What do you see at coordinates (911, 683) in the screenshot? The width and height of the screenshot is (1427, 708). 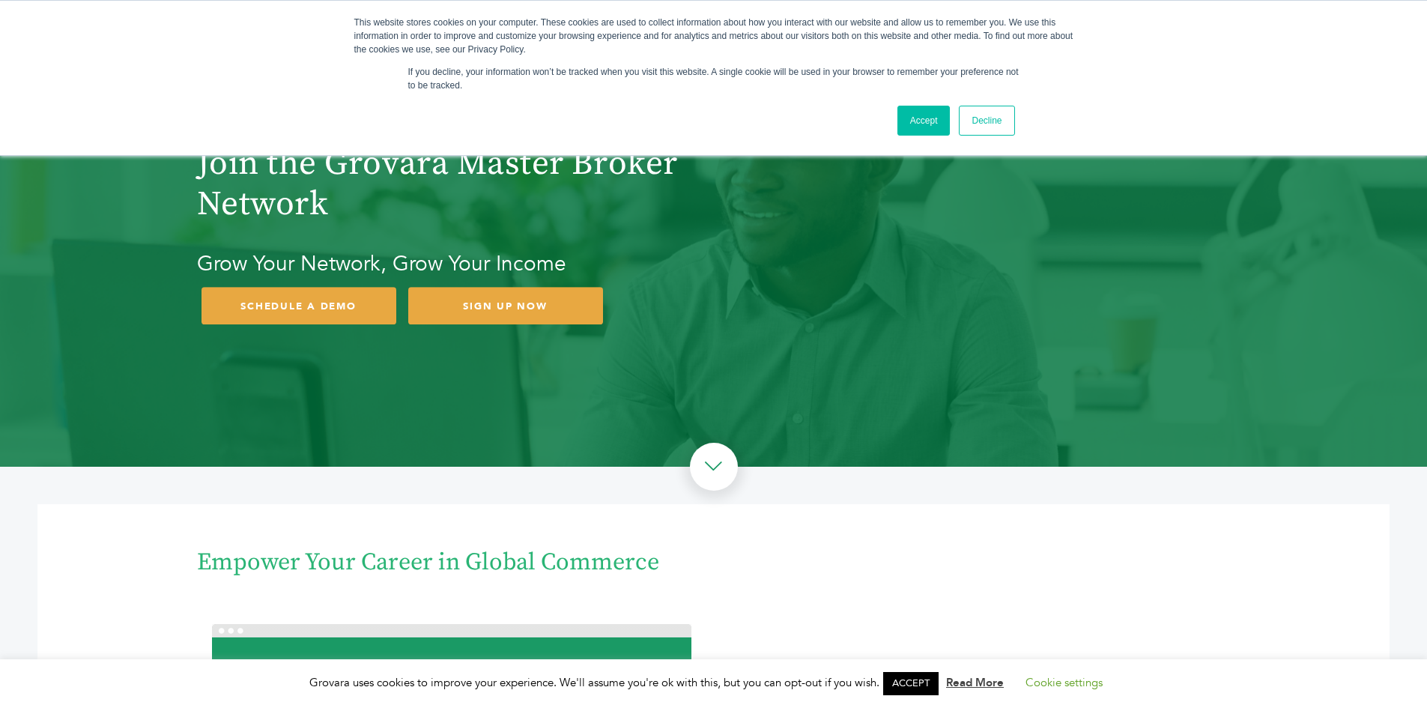 I see `a: ACCEPT` at bounding box center [911, 683].